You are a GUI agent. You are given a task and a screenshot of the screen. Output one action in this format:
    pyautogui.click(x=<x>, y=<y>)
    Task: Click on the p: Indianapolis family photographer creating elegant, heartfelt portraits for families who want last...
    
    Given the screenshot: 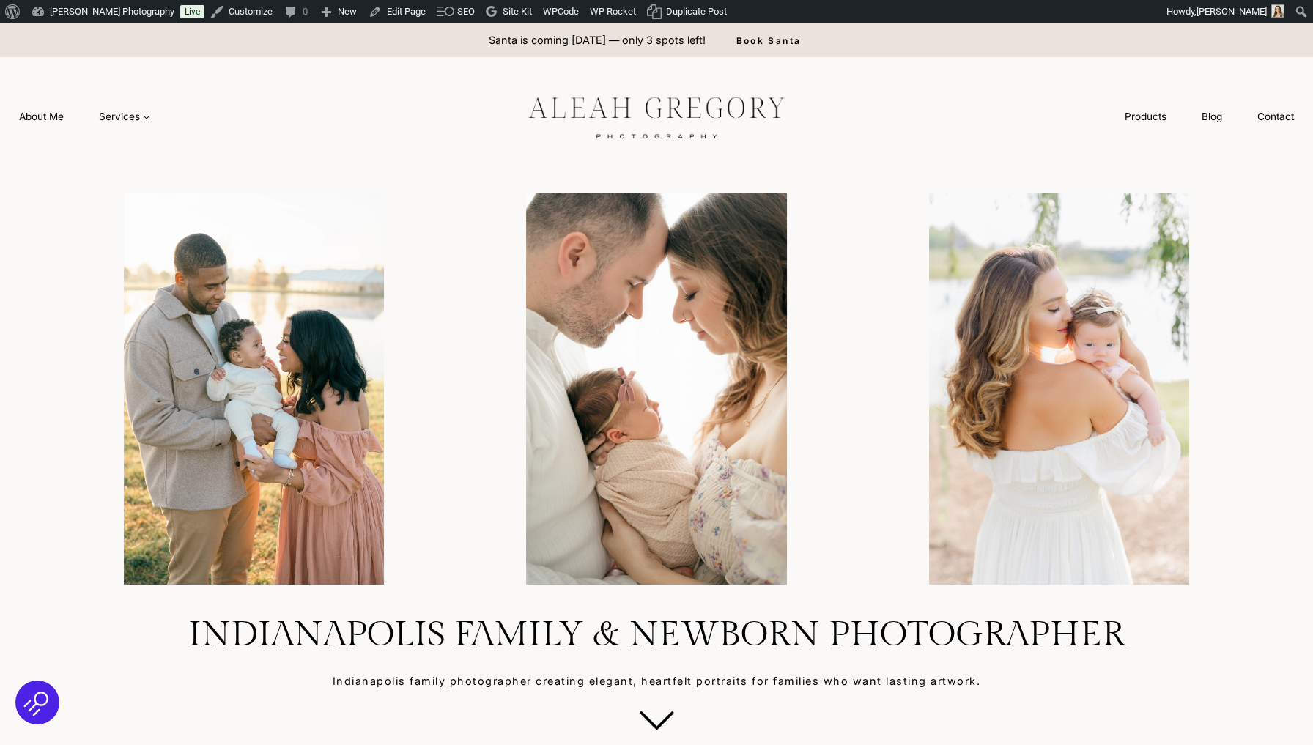 What is the action you would take?
    pyautogui.click(x=656, y=681)
    